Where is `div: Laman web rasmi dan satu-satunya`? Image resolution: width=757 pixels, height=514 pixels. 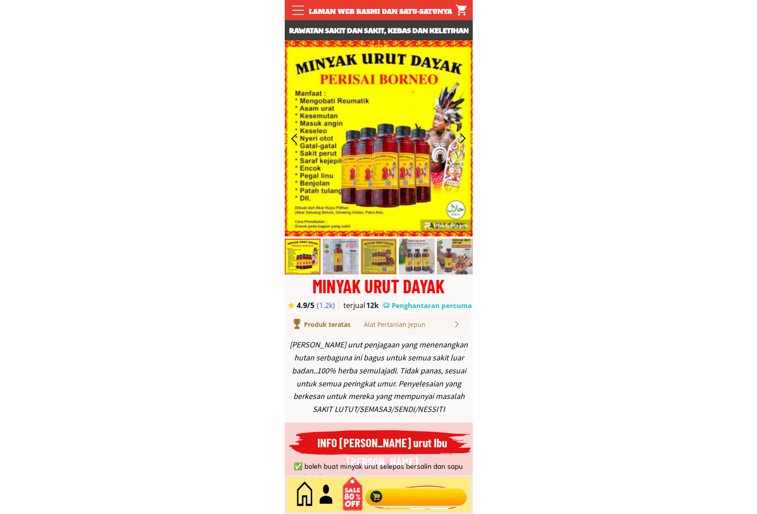 div: Laman web rasmi dan satu-satunya is located at coordinates (381, 12).